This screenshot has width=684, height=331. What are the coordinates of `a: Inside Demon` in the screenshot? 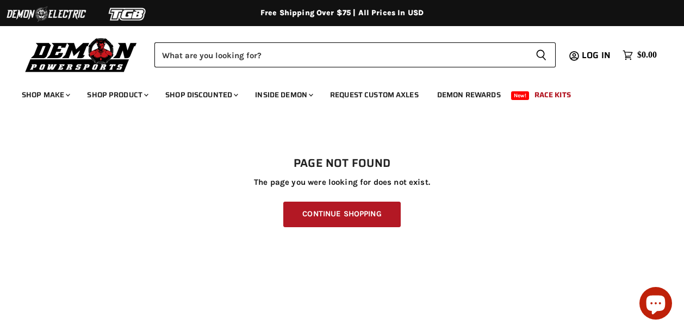 It's located at (283, 95).